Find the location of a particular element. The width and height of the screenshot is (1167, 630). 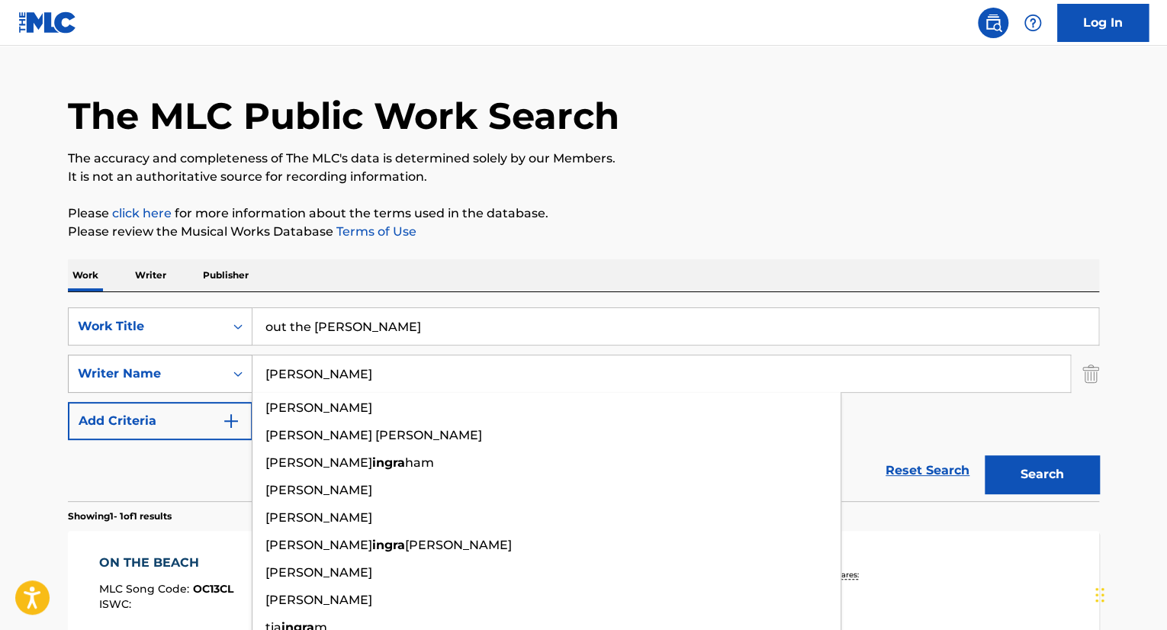

img: 9d2ae6d4665cec9f34b9.svg is located at coordinates (231, 421).